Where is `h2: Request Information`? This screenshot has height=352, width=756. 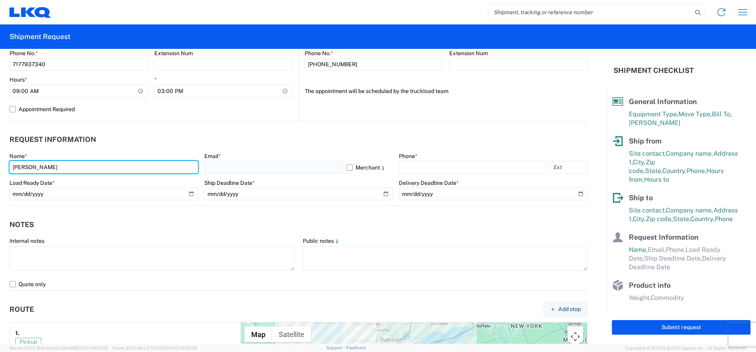 h2: Request Information is located at coordinates (53, 139).